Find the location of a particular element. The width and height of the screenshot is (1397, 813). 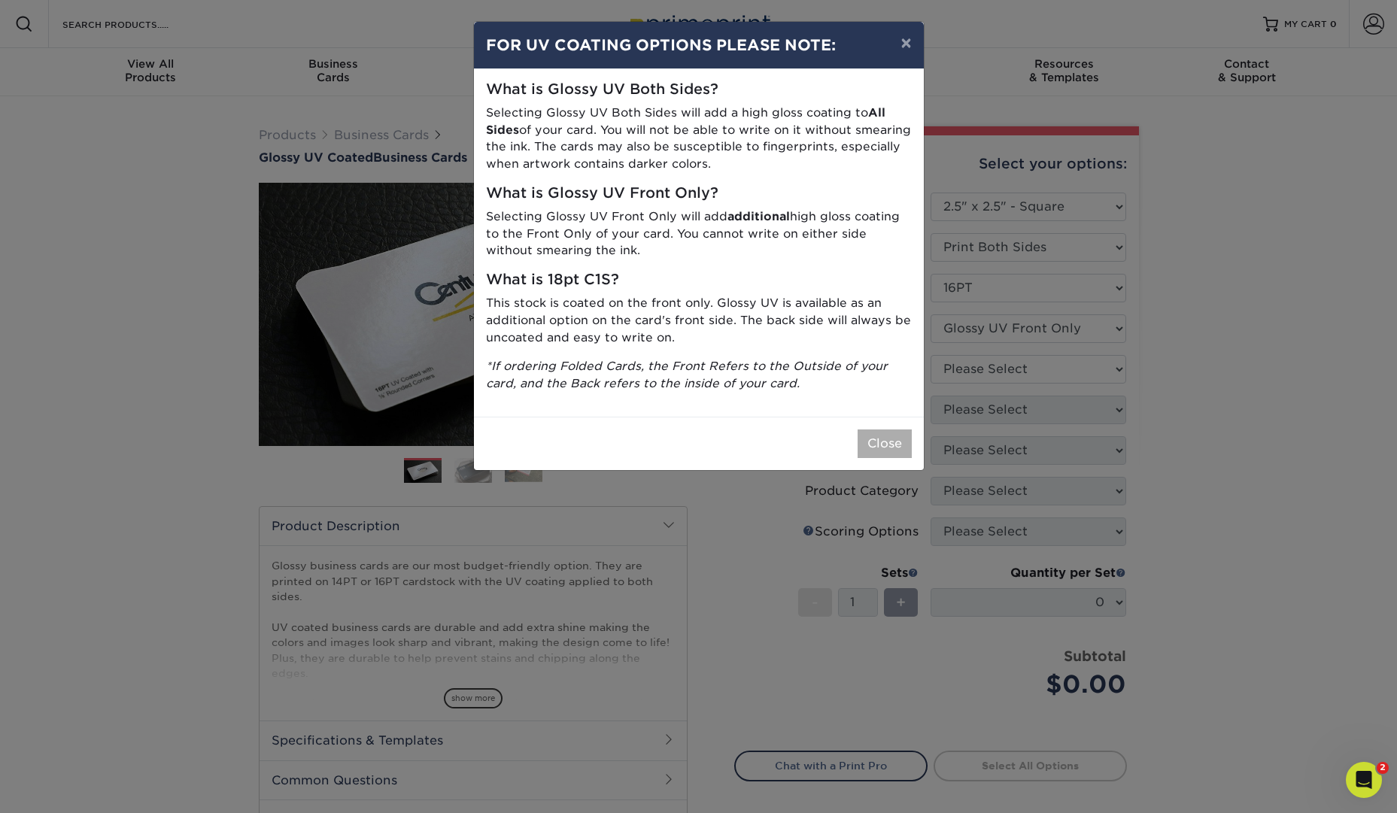

h4: FOR UV COATING OPTIONS PLEASE NOTE: is located at coordinates (699, 45).